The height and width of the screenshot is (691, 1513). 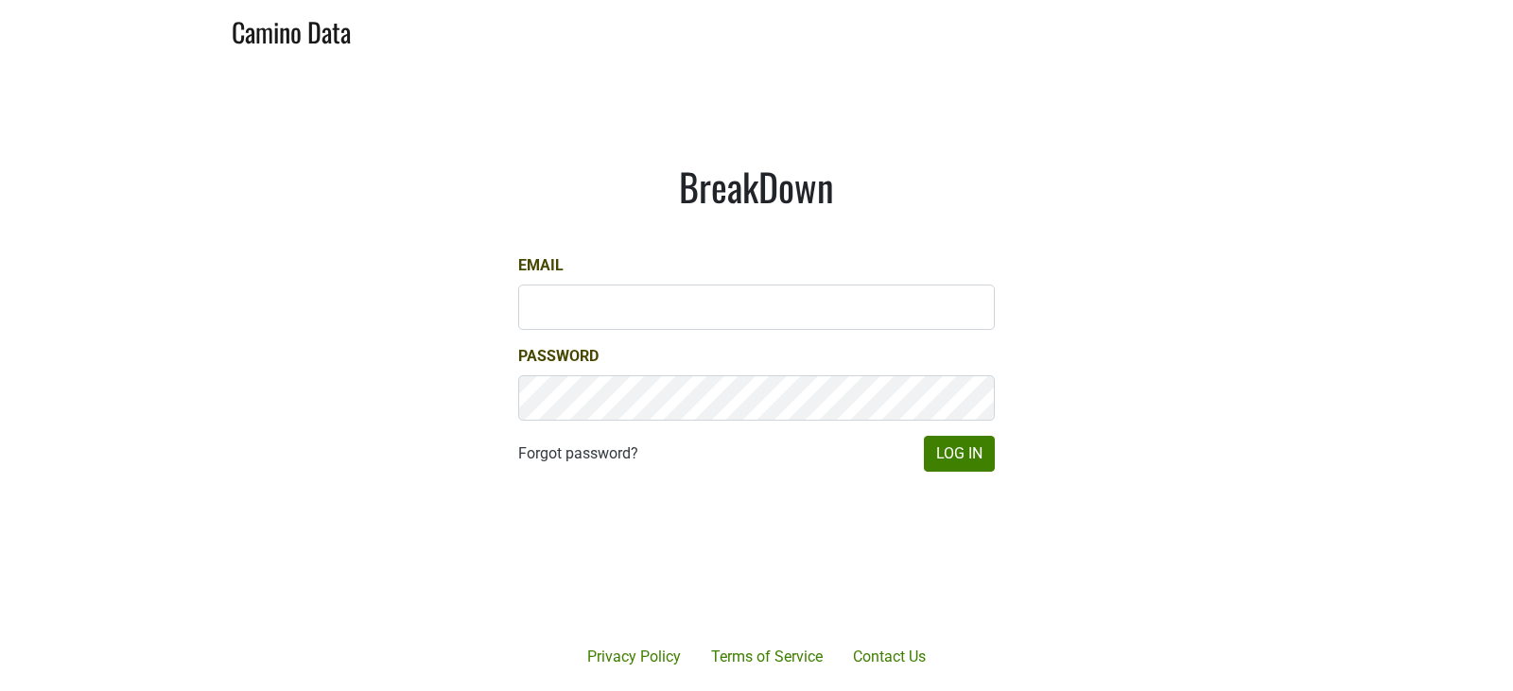 I want to click on button: Log In, so click(x=959, y=454).